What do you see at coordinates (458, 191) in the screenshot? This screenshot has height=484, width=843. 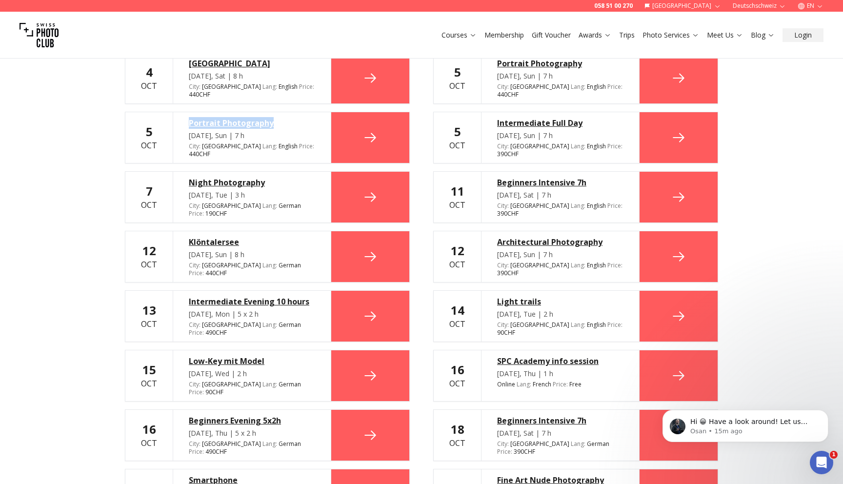 I see `b: 11` at bounding box center [458, 191].